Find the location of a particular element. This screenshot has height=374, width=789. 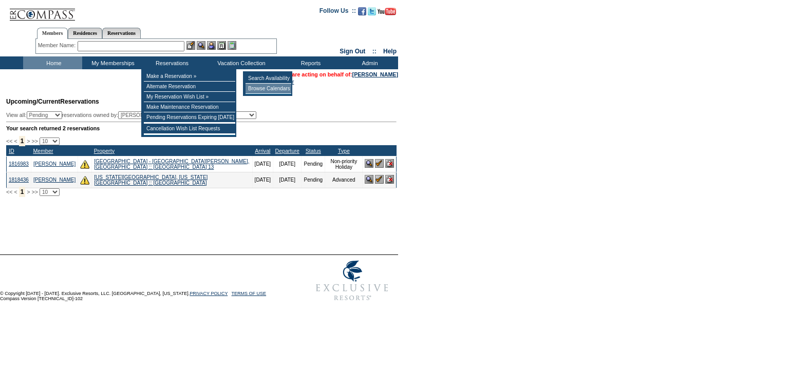

td: My Reservation Wish List » is located at coordinates (190, 97).